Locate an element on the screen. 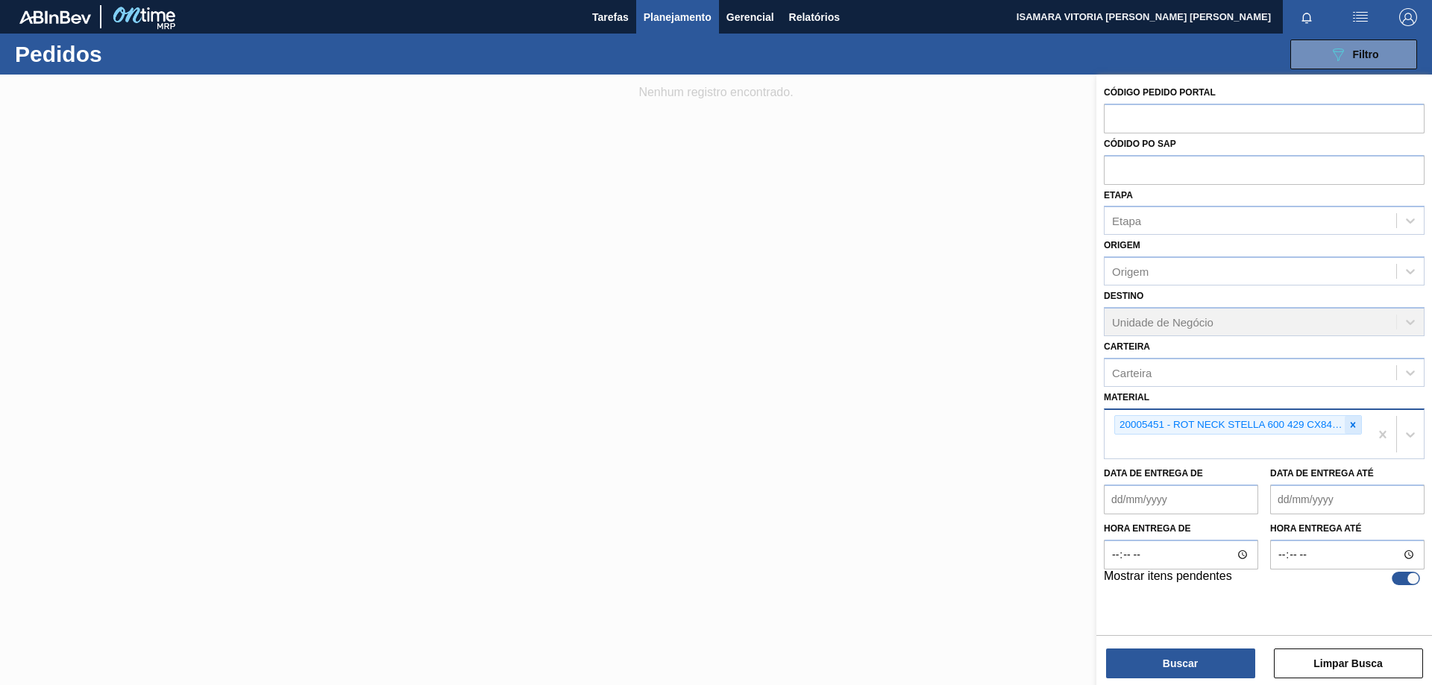 The width and height of the screenshot is (1432, 685). label: Hora entrega de is located at coordinates (1181, 529).